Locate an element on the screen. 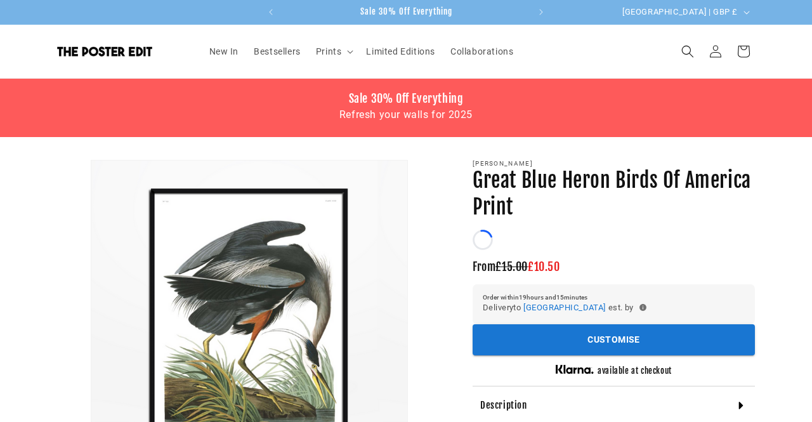 This screenshot has height=422, width=812. a: Collaborations is located at coordinates (481, 51).